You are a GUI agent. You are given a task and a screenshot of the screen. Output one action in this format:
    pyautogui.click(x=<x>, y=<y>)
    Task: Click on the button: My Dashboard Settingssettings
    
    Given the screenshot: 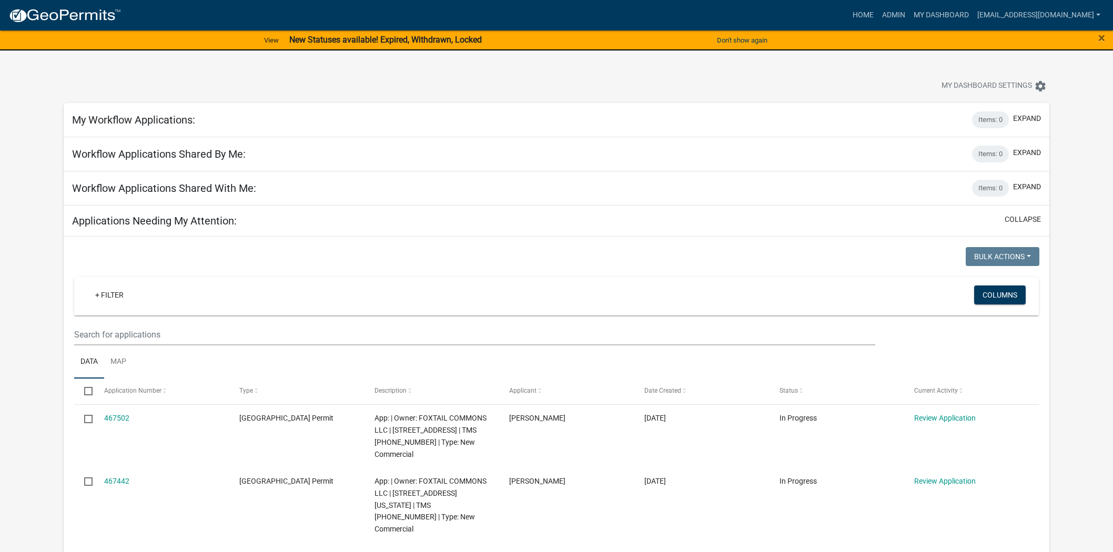 What is the action you would take?
    pyautogui.click(x=994, y=86)
    